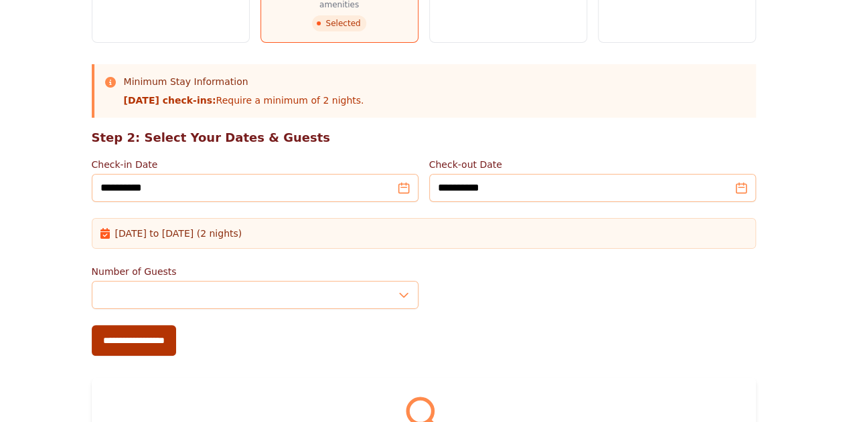  I want to click on h3: Minimum Stay Information, so click(244, 82).